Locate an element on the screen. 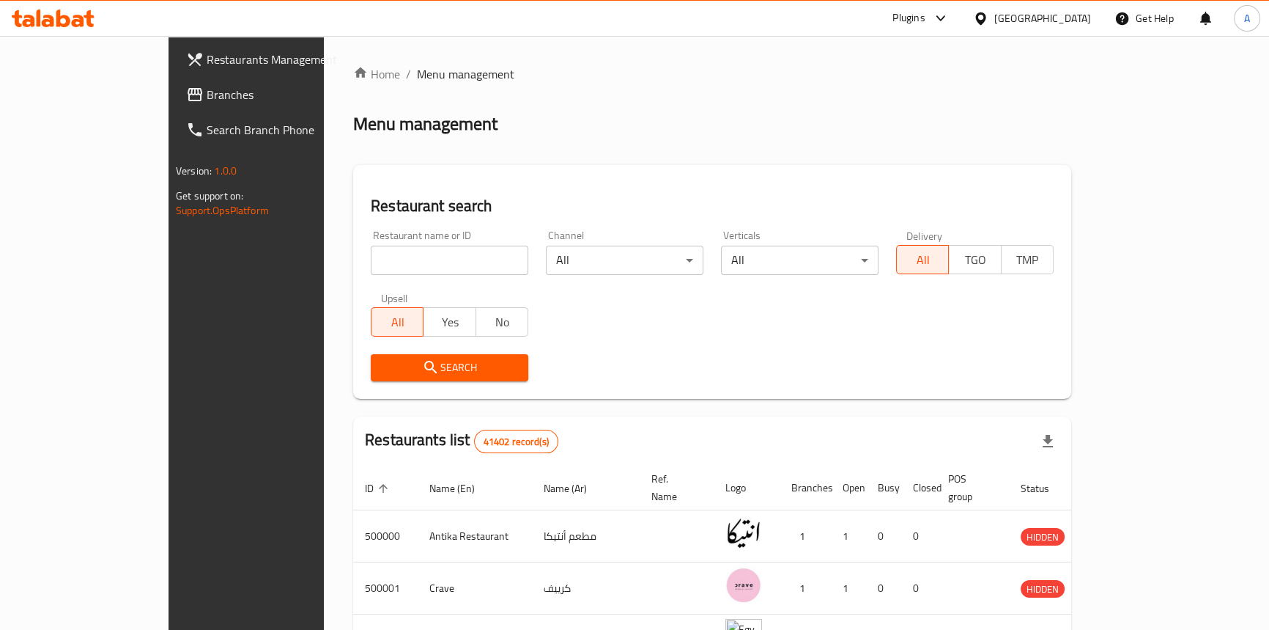 The width and height of the screenshot is (1269, 630). span: Version: is located at coordinates (193, 171).